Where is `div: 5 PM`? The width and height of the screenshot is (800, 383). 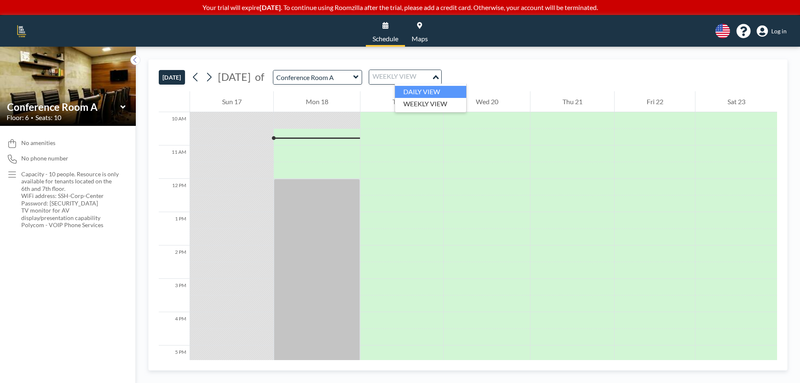
div: 5 PM is located at coordinates (174, 362).